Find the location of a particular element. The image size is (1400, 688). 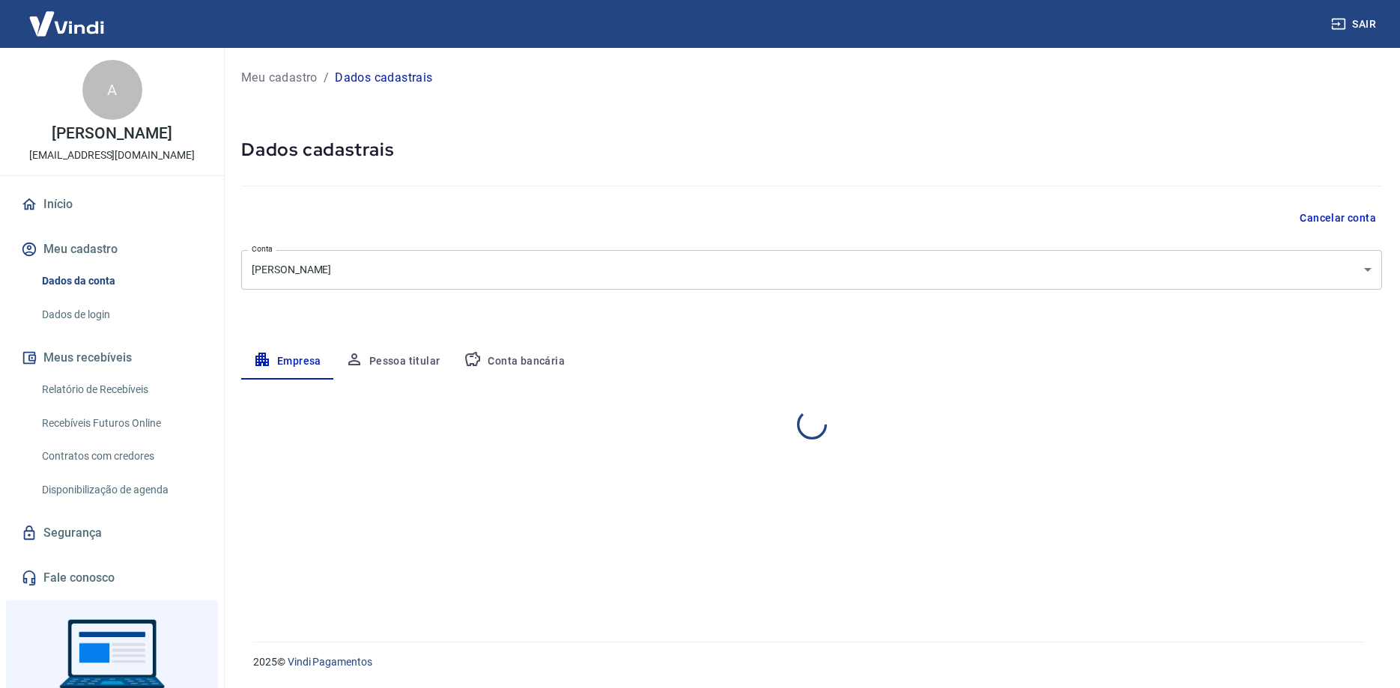

img: Vindi is located at coordinates (67, 23).